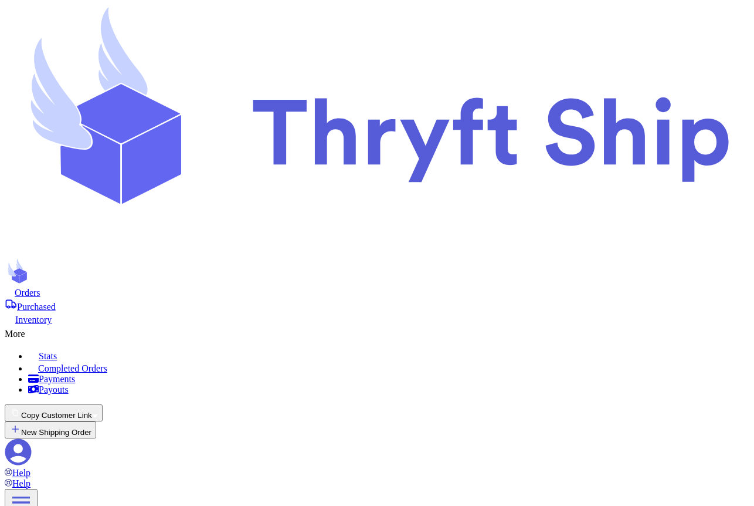 This screenshot has height=506, width=754. I want to click on span: Purchased, so click(36, 306).